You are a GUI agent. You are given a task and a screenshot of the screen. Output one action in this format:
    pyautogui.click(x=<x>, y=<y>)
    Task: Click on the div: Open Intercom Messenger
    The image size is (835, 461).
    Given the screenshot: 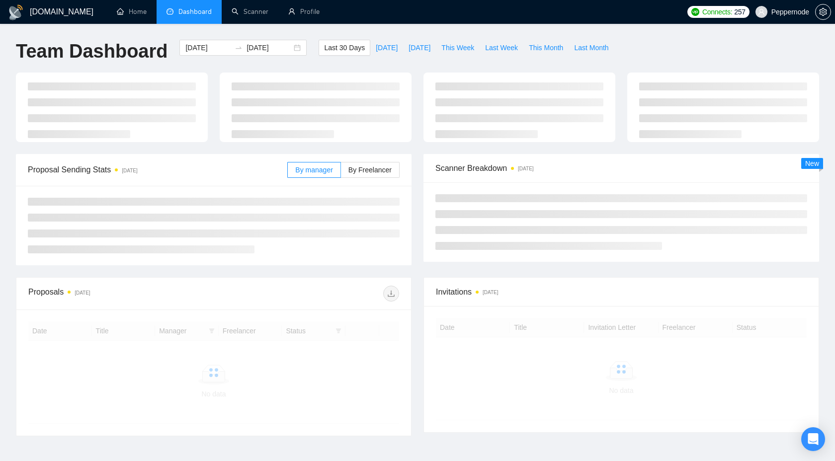 What is the action you would take?
    pyautogui.click(x=813, y=439)
    